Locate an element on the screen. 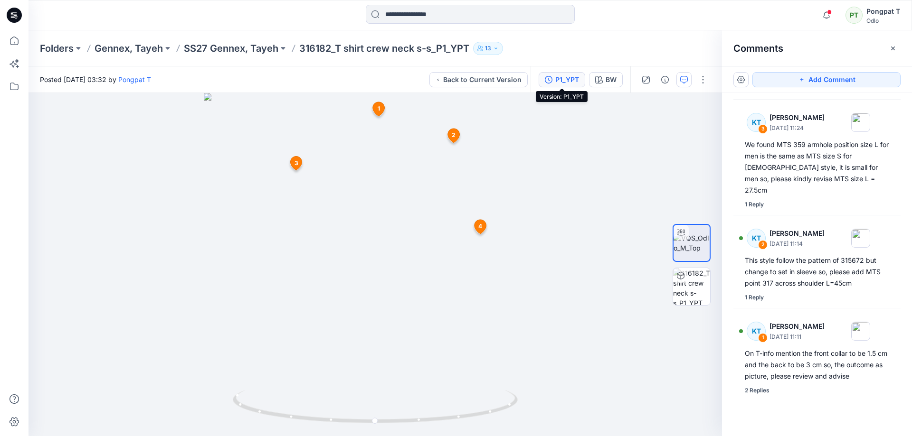  img: VQS_Odlo_M_Top is located at coordinates (691, 243).